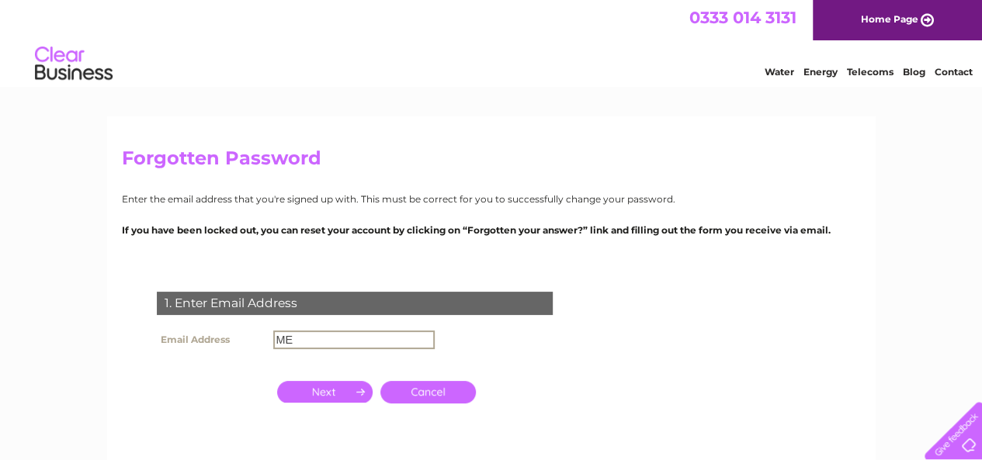 The image size is (982, 460). I want to click on th: Email Address, so click(211, 340).